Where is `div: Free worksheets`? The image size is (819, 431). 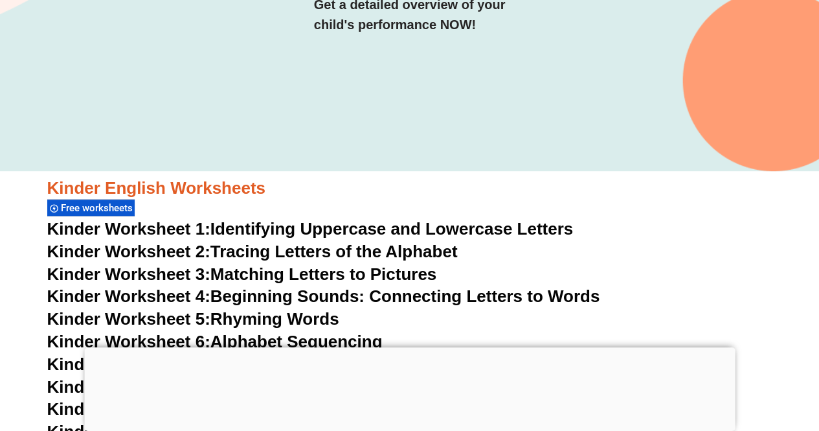 div: Free worksheets is located at coordinates (91, 207).